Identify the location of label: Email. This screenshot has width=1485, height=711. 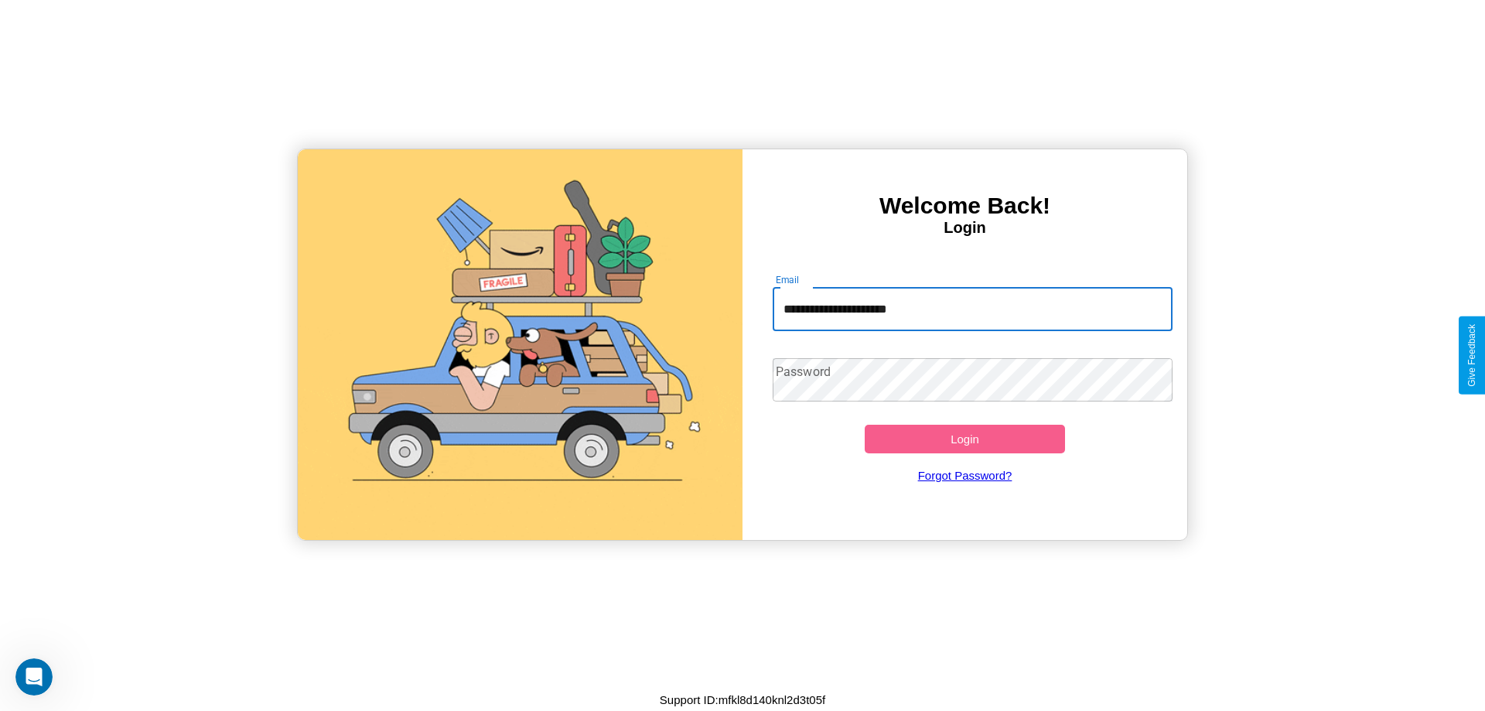
(788, 279).